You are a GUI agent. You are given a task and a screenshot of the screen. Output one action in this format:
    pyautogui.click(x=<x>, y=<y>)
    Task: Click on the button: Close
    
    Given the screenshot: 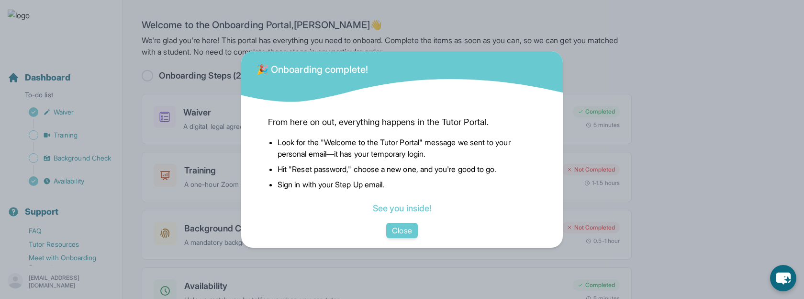 What is the action you would take?
    pyautogui.click(x=402, y=230)
    